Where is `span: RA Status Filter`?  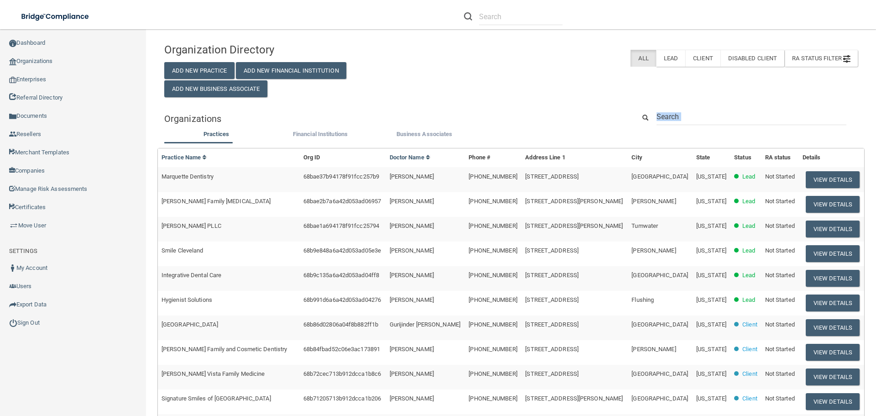
span: RA Status Filter is located at coordinates (822, 58).